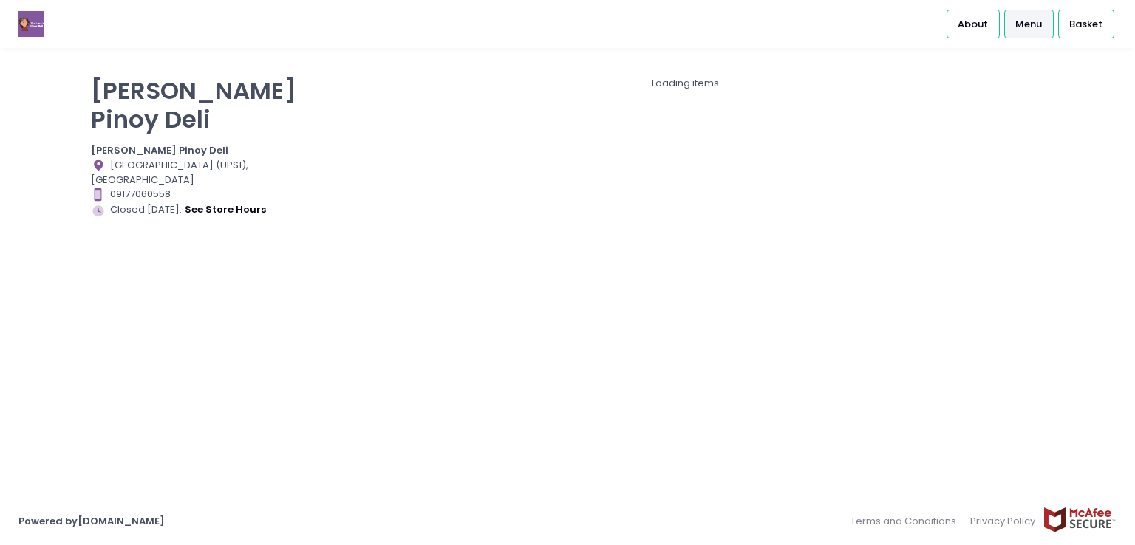  I want to click on button: see store hours, so click(225, 210).